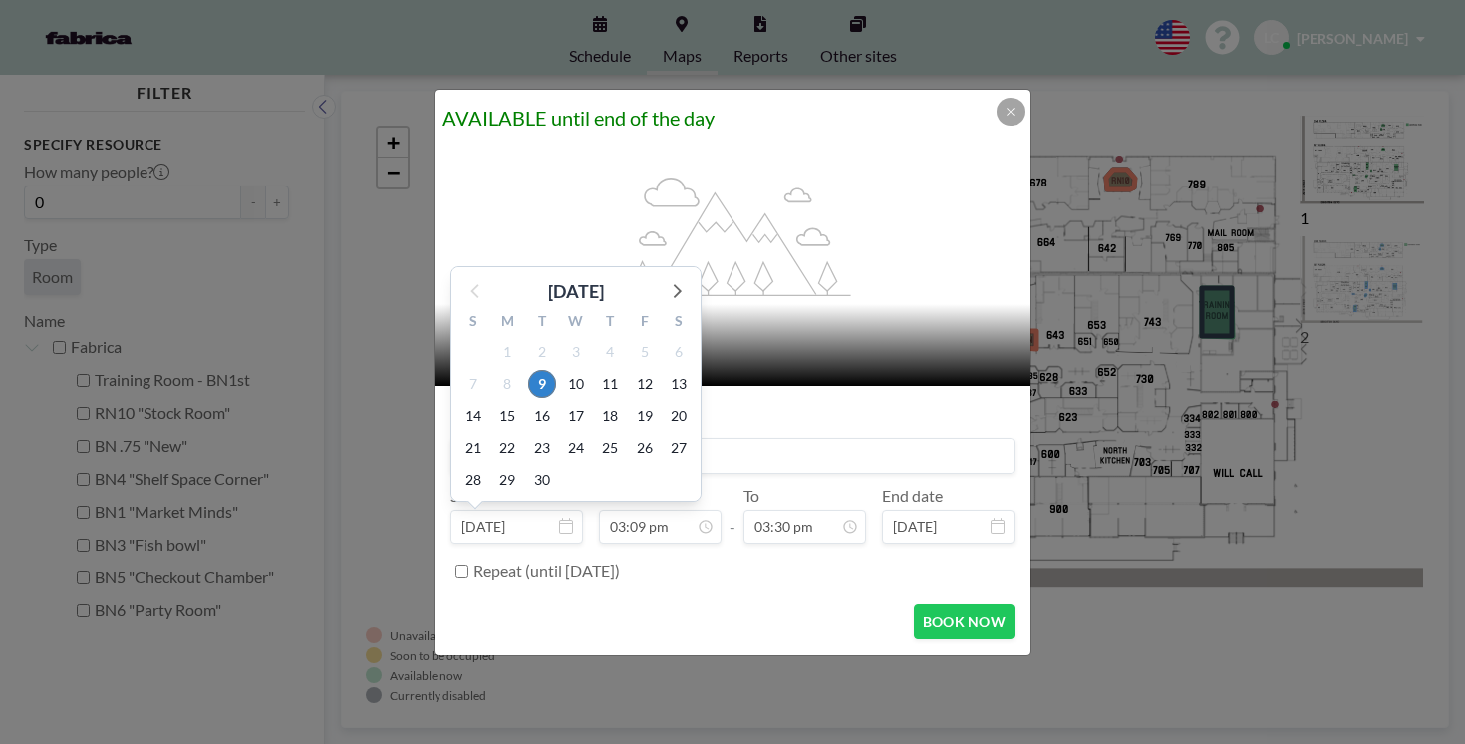 The width and height of the screenshot is (1465, 744). I want to click on label: End date, so click(912, 495).